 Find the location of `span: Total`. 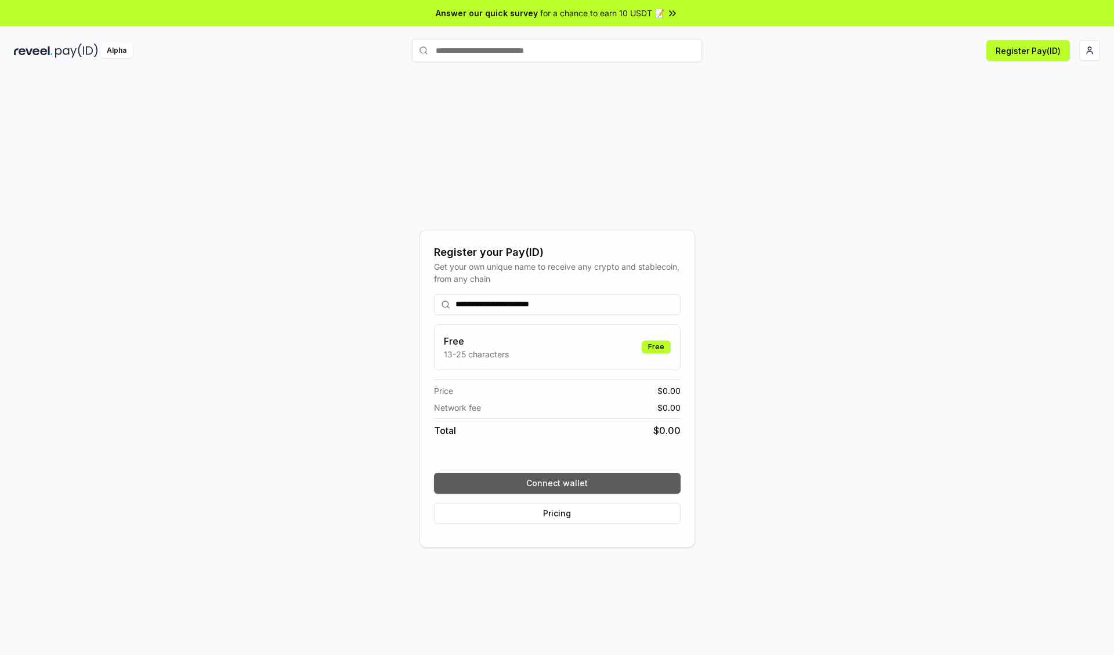

span: Total is located at coordinates (445, 431).